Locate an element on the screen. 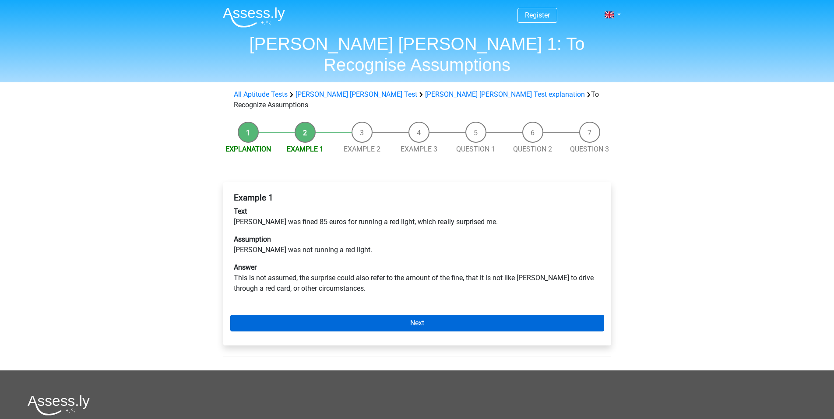 The image size is (834, 419). a: Example 1 is located at coordinates (305, 149).